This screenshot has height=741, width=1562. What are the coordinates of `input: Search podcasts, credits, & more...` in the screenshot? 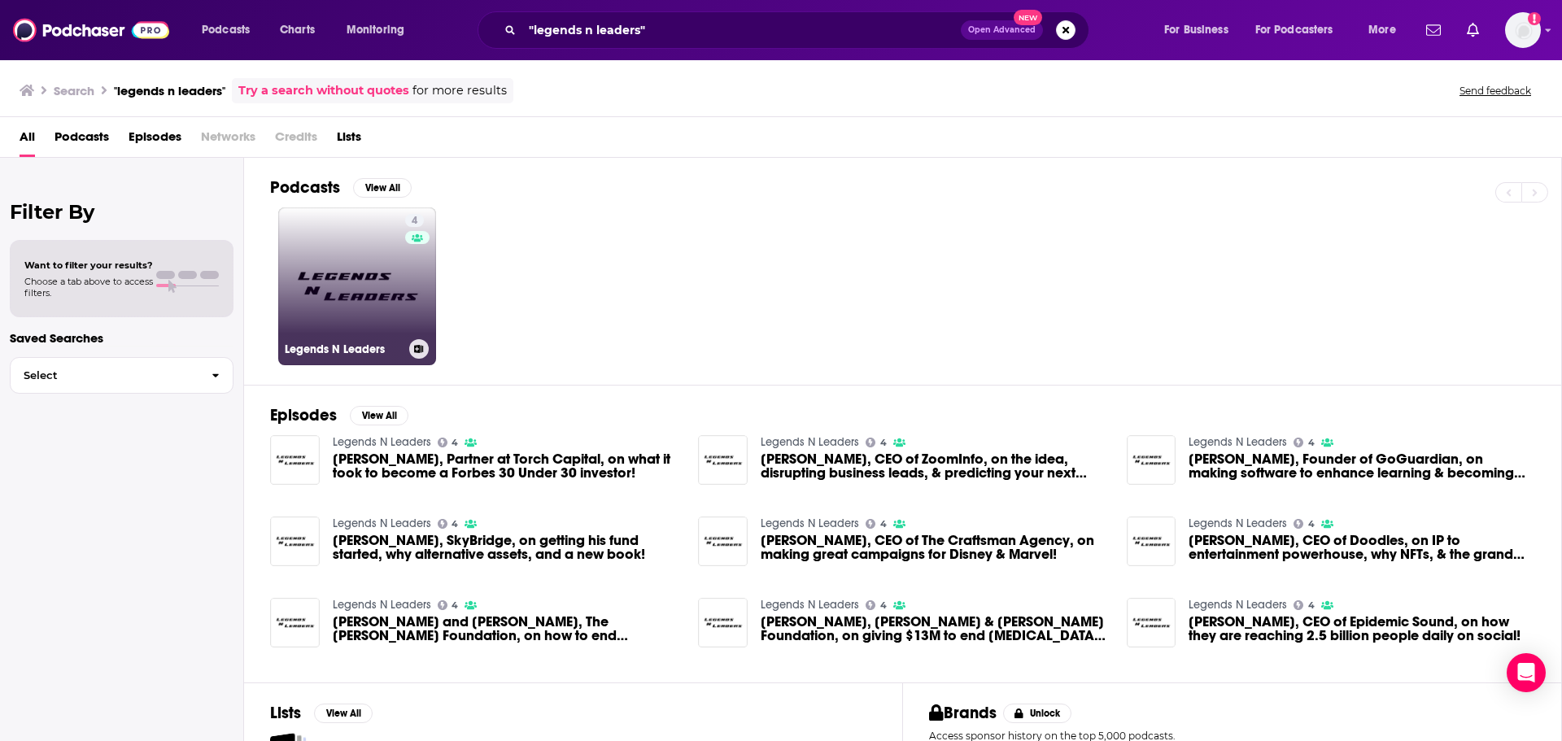 It's located at (741, 30).